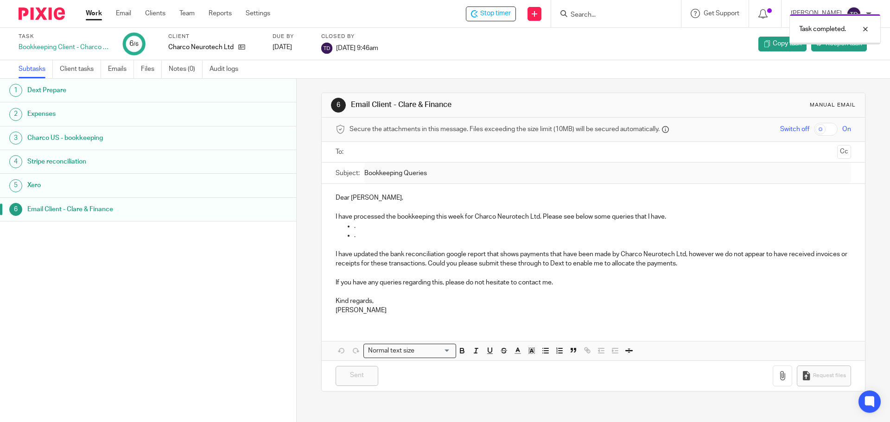 The image size is (890, 422). What do you see at coordinates (114, 90) in the screenshot?
I see `h1: Dext Prepare` at bounding box center [114, 90].